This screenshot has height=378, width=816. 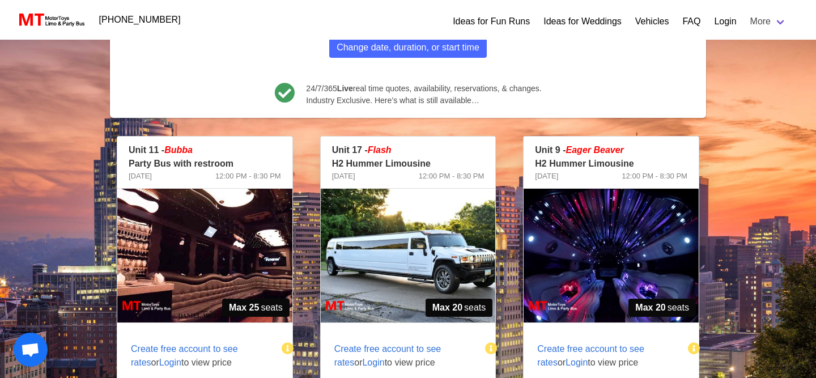 What do you see at coordinates (244, 308) in the screenshot?
I see `strong: Max 25` at bounding box center [244, 308].